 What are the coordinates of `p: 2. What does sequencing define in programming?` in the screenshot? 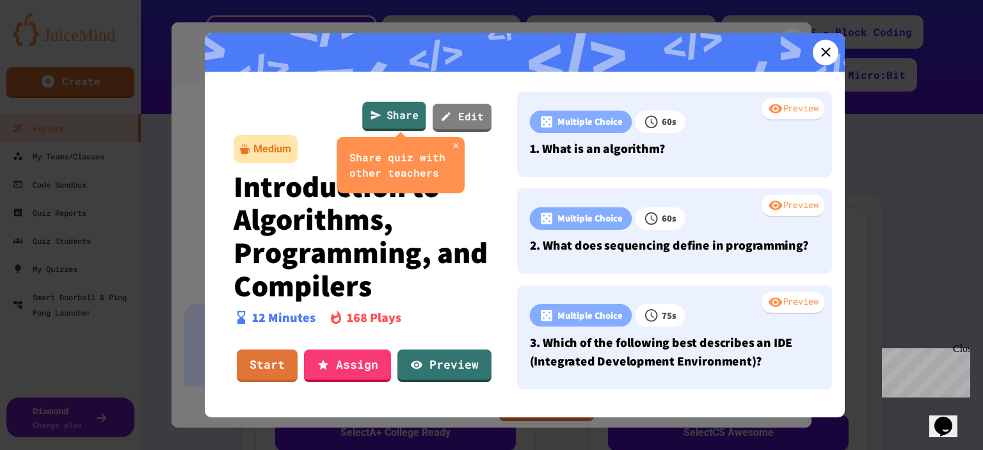 It's located at (675, 245).